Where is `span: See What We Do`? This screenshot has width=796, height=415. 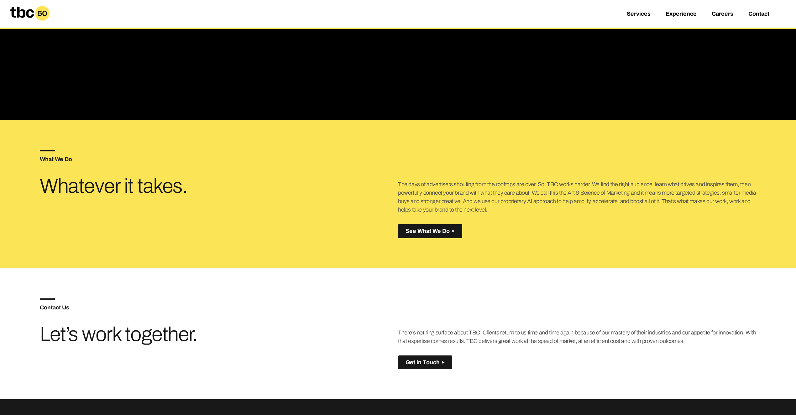 span: See What We Do is located at coordinates (428, 231).